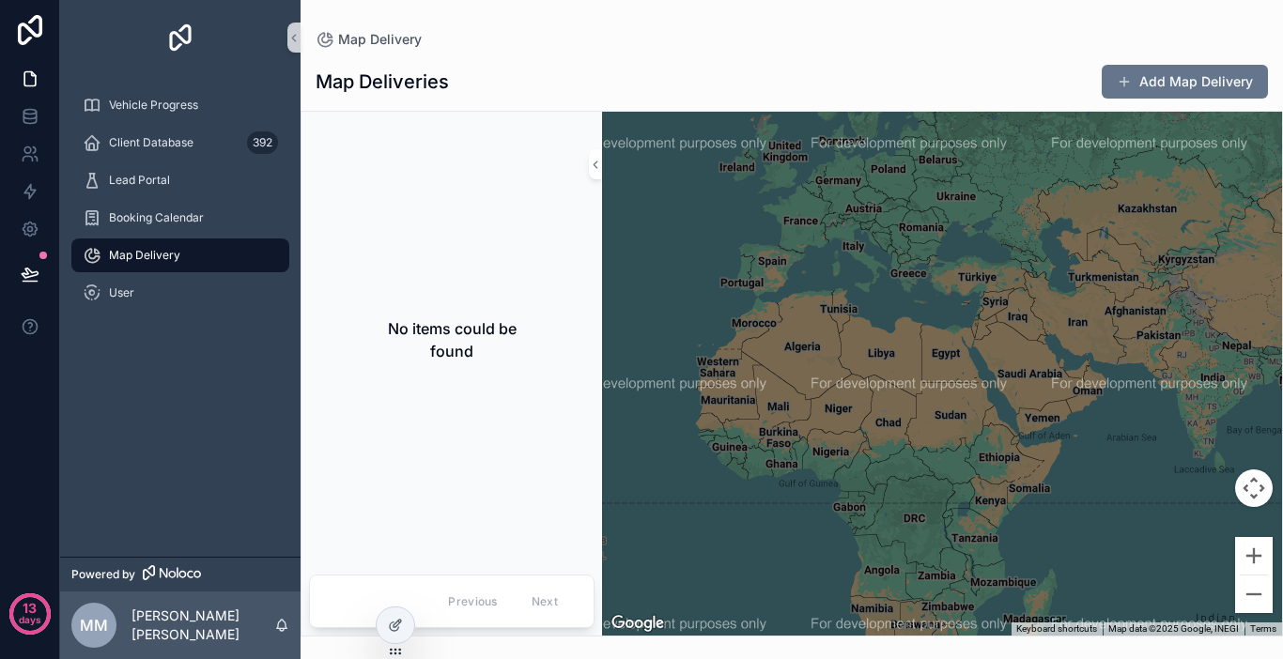 The height and width of the screenshot is (659, 1283). What do you see at coordinates (1057, 629) in the screenshot?
I see `button: Keyboard shortcuts` at bounding box center [1057, 629].